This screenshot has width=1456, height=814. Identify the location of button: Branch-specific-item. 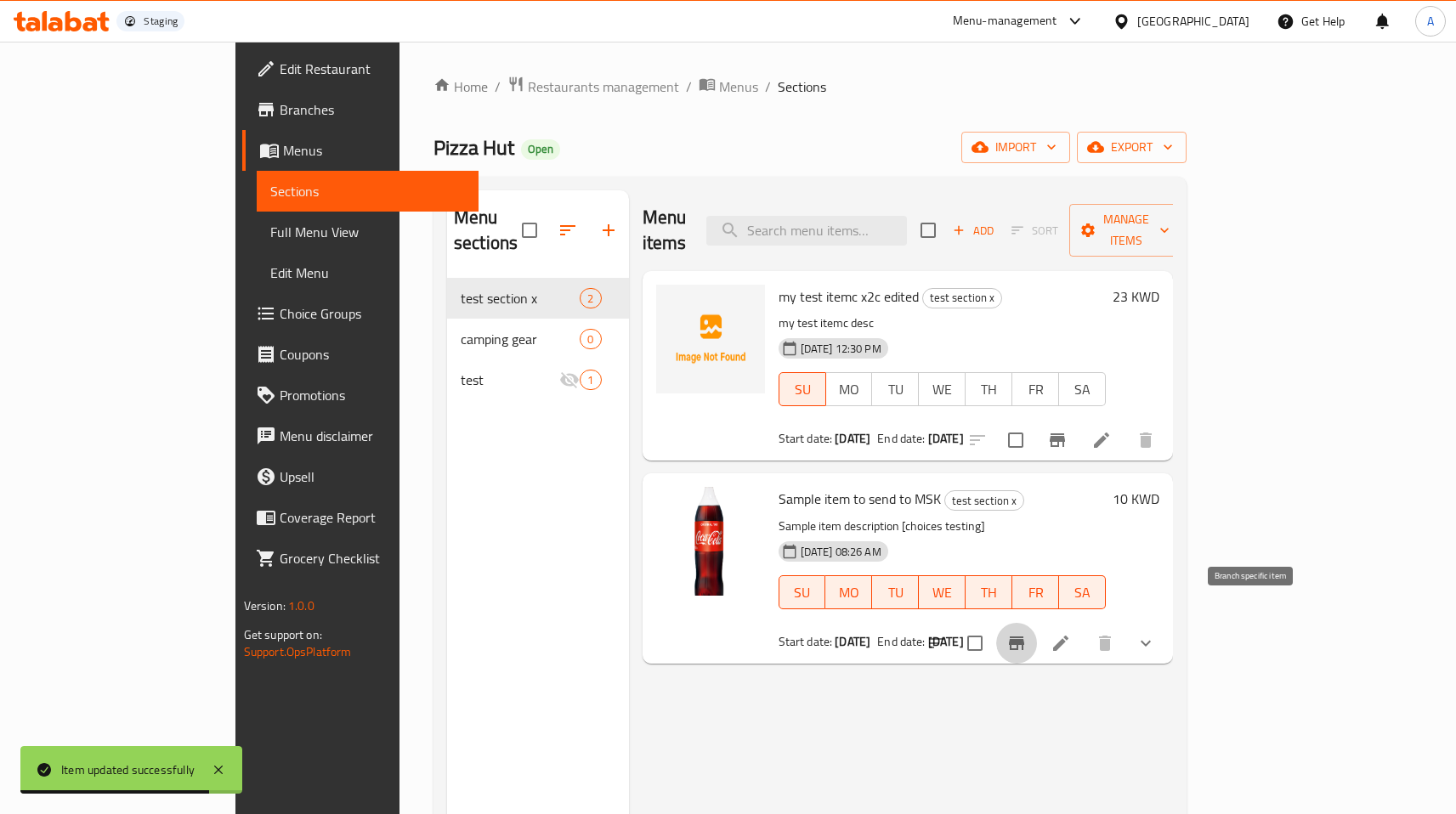
(1016, 643).